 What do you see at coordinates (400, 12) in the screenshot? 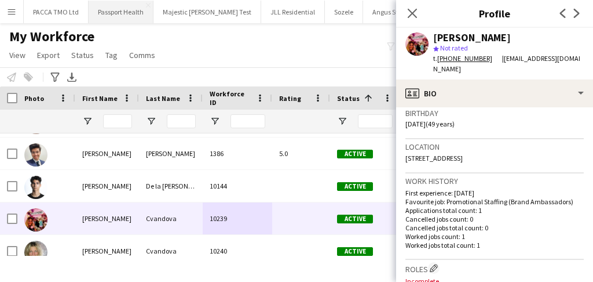
I see `button: Angus Steakhouse` at bounding box center [400, 12].